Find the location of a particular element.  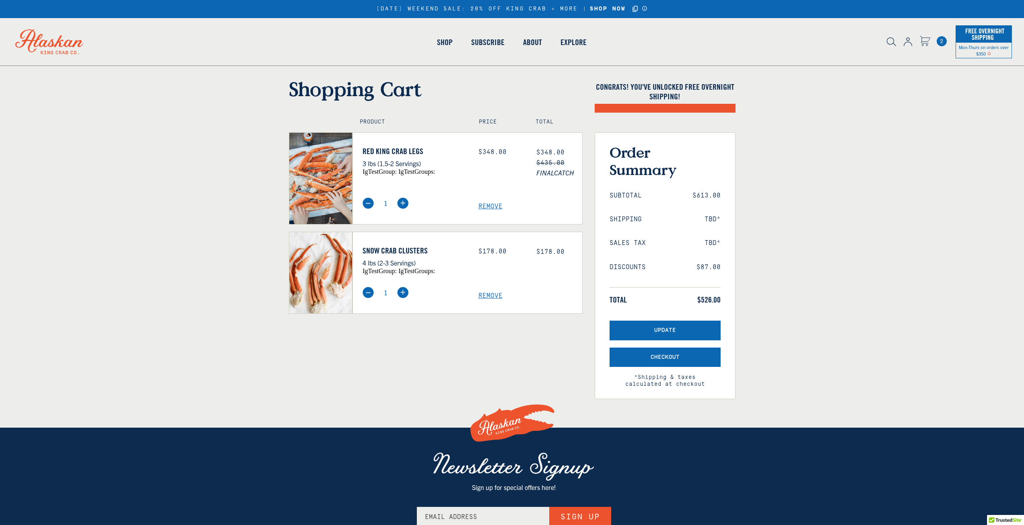

span: Shipping is located at coordinates (626, 219).